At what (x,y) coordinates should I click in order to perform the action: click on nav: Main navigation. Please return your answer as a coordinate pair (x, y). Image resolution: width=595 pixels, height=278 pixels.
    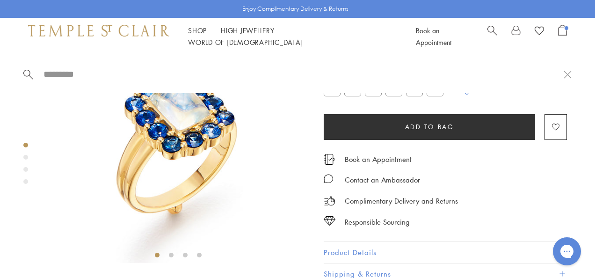
    Looking at the image, I should click on (291, 36).